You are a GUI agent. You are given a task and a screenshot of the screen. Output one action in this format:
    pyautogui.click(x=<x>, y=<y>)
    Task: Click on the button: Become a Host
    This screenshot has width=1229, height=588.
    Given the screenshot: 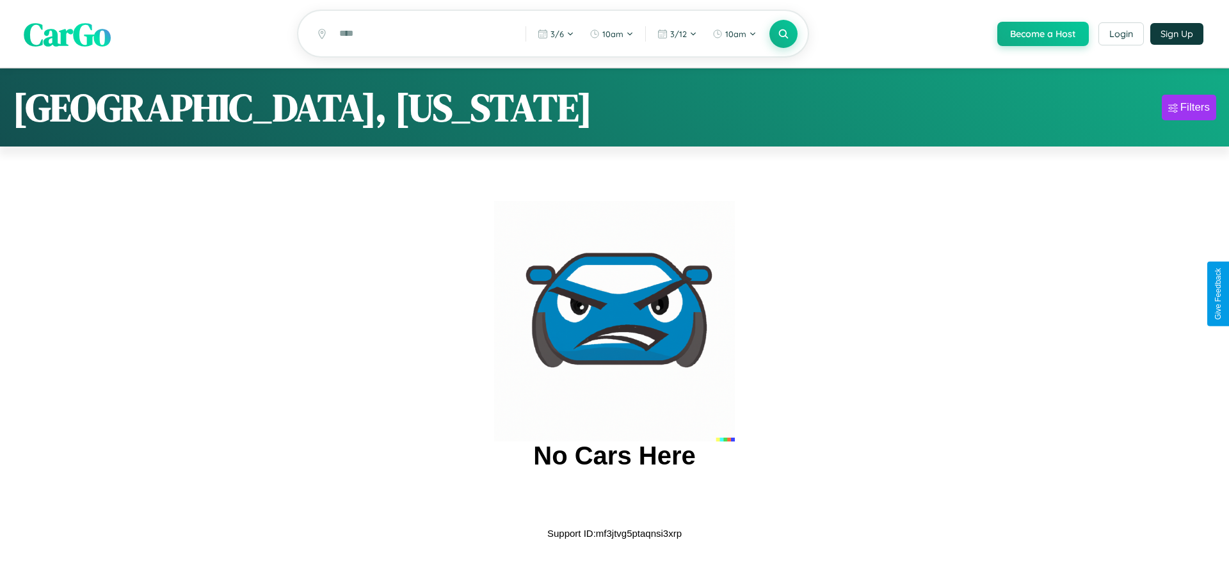 What is the action you would take?
    pyautogui.click(x=1043, y=34)
    